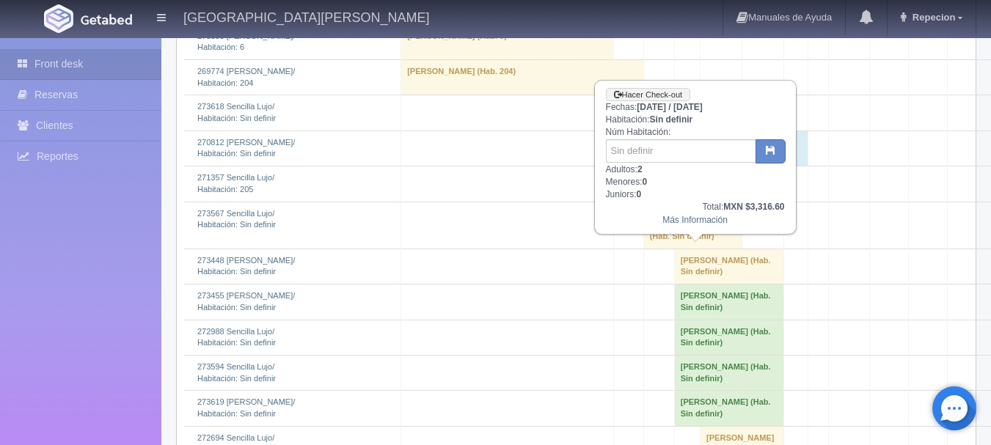  I want to click on b: 2, so click(639, 169).